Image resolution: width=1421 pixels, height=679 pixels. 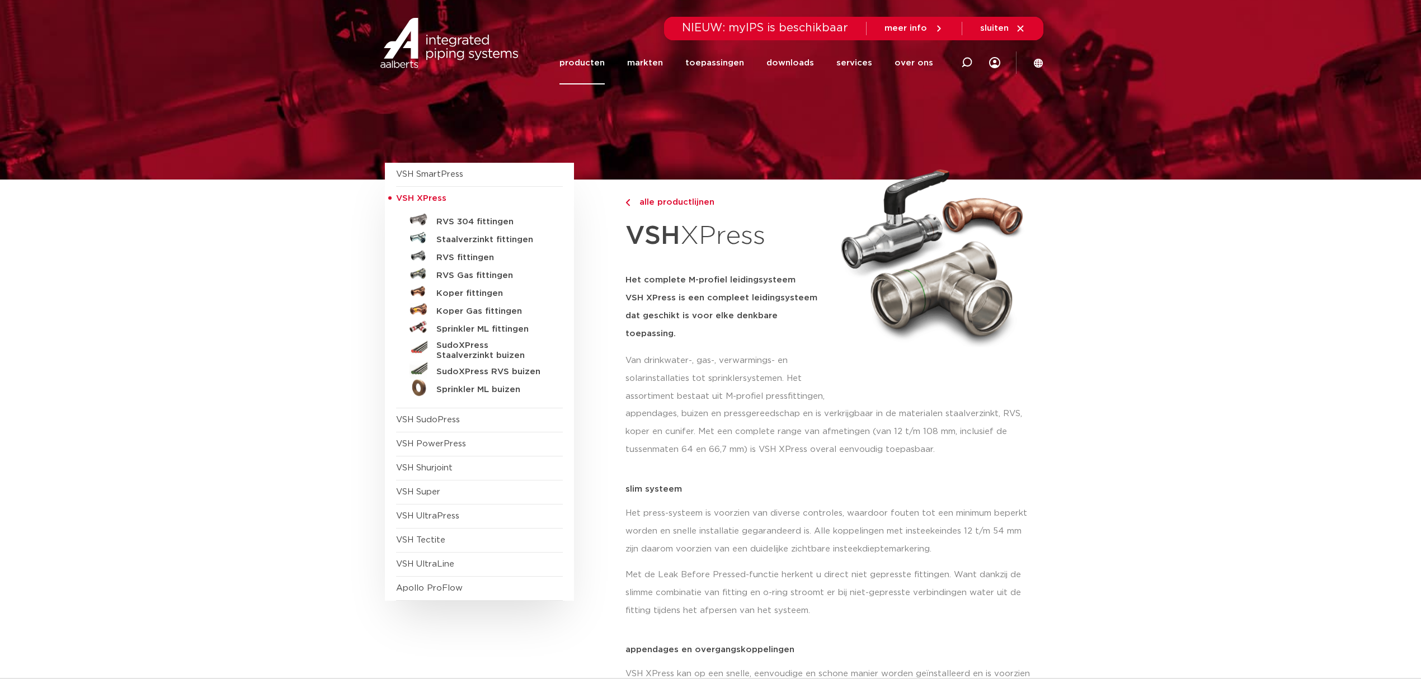 What do you see at coordinates (480, 388) in the screenshot?
I see `a: Sprinkler ML buizen` at bounding box center [480, 388].